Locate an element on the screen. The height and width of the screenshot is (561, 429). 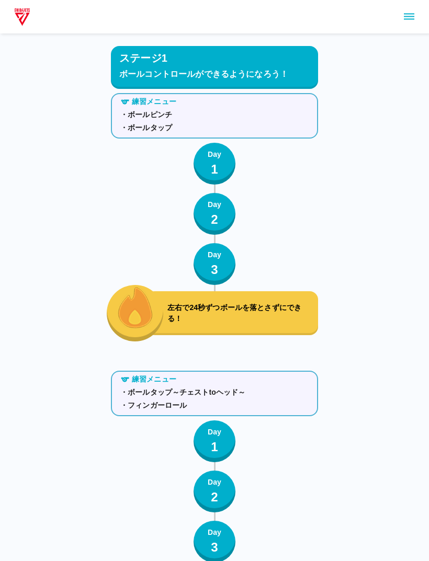
p: ステージ1 is located at coordinates (143, 58).